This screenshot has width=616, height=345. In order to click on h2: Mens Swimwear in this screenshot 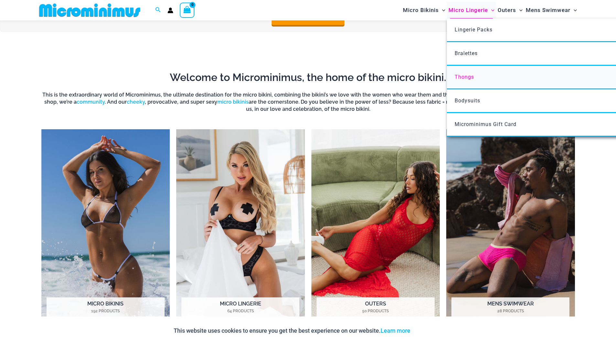, I will do `click(510, 307)`.